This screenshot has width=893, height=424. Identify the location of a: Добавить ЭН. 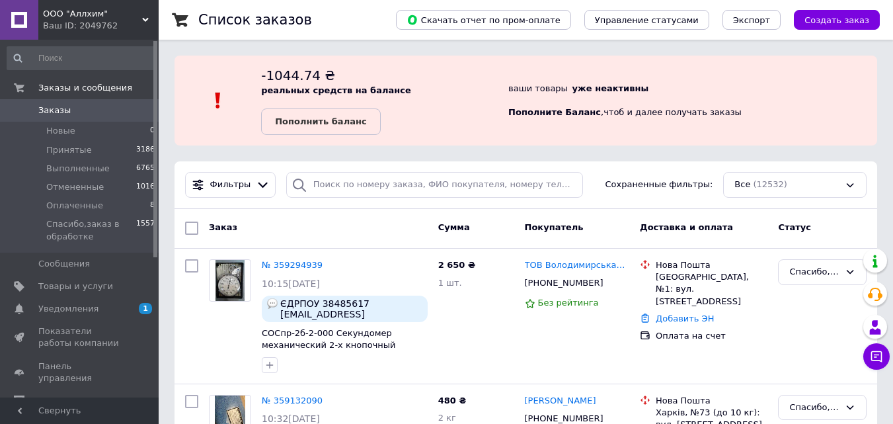
(685, 318).